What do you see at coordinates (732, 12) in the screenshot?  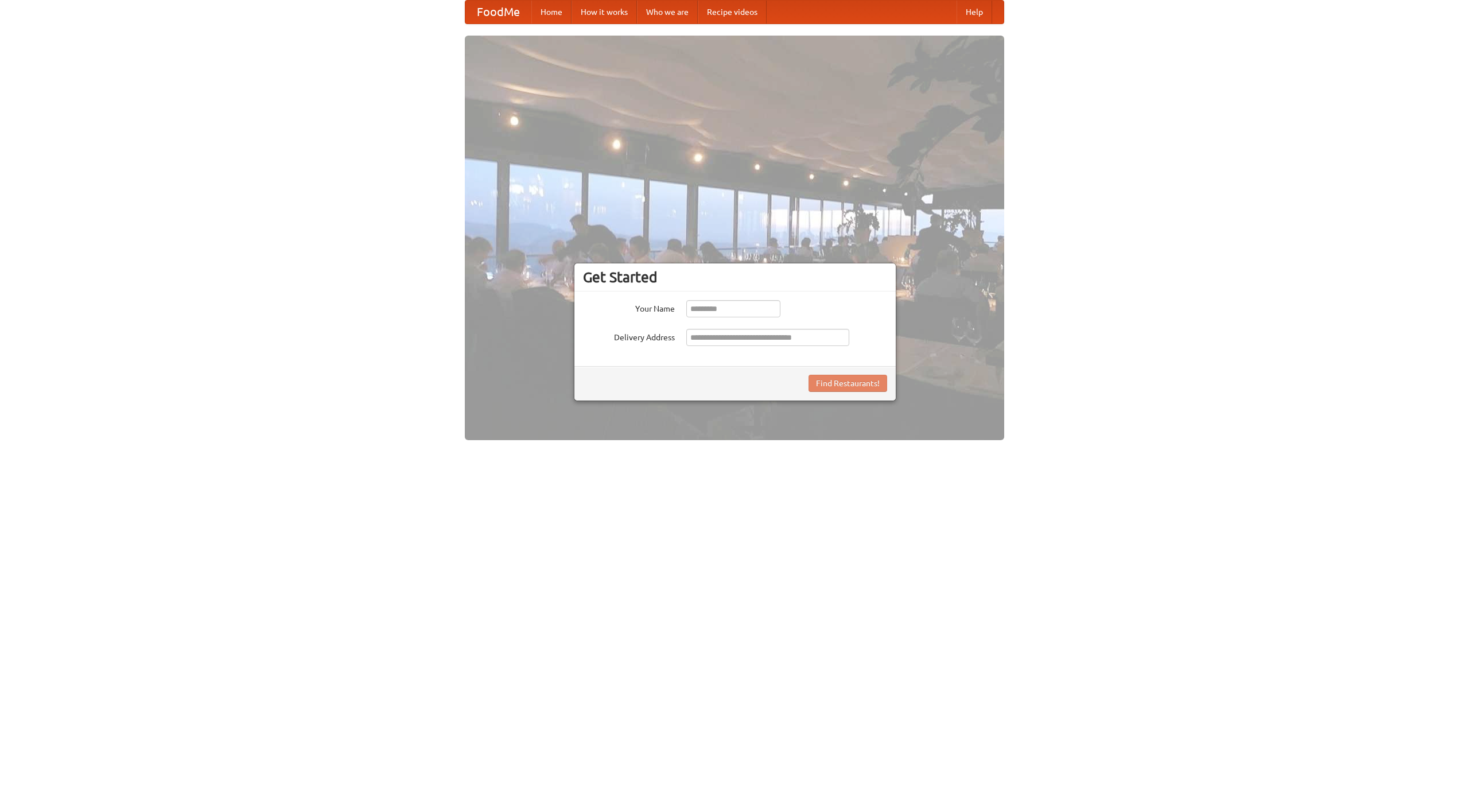 I see `a: Recipe videos` at bounding box center [732, 12].